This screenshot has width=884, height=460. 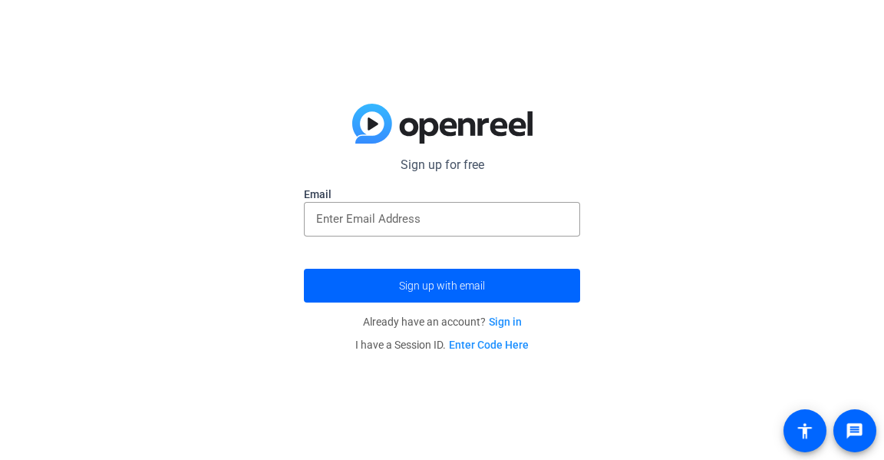 What do you see at coordinates (805, 431) in the screenshot?
I see `mat-icon: accessibility` at bounding box center [805, 431].